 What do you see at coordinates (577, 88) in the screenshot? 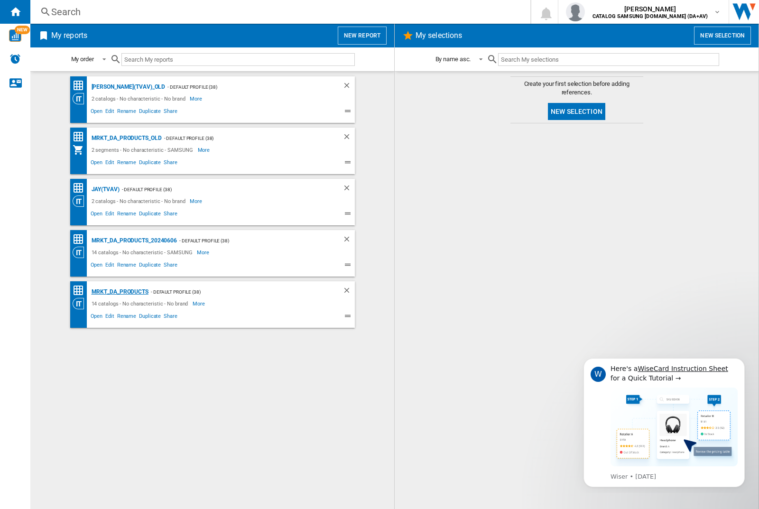
I see `span: Create your first selection before adding references.` at bounding box center [577, 88].